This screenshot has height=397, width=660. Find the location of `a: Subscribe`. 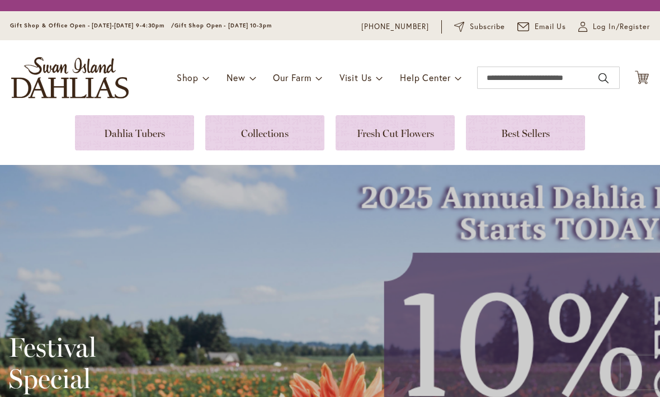

a: Subscribe is located at coordinates (480, 27).